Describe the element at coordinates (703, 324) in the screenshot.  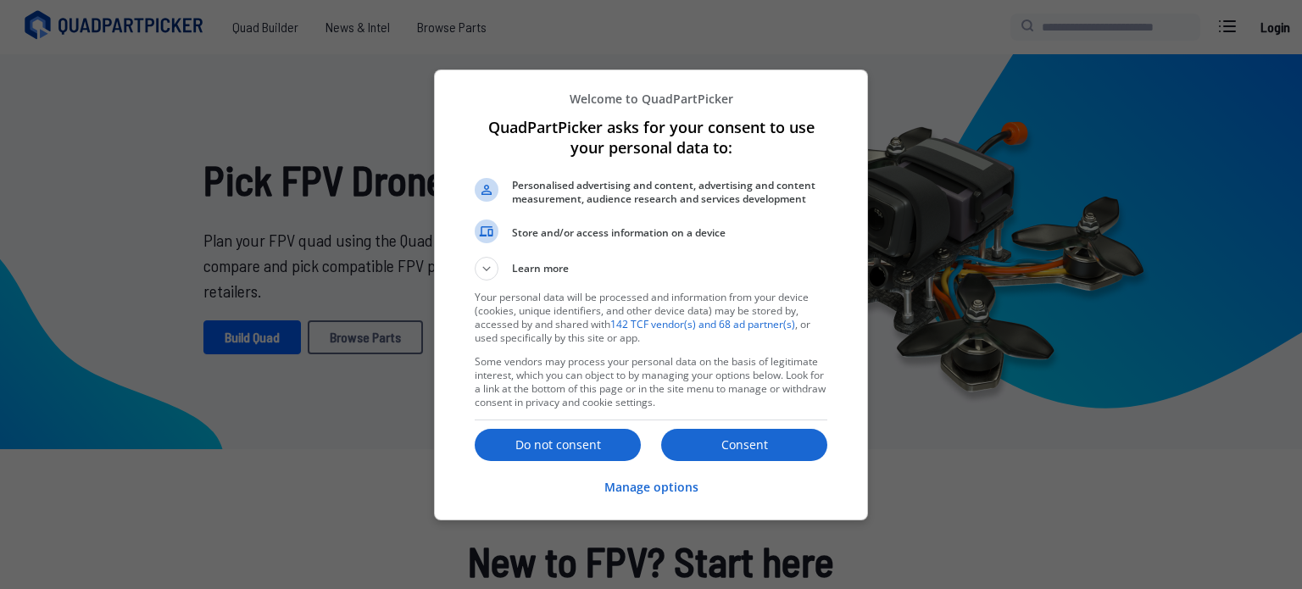
I see `a: 142 TCF vendor(s) and 68 ad partner(s)` at that location.